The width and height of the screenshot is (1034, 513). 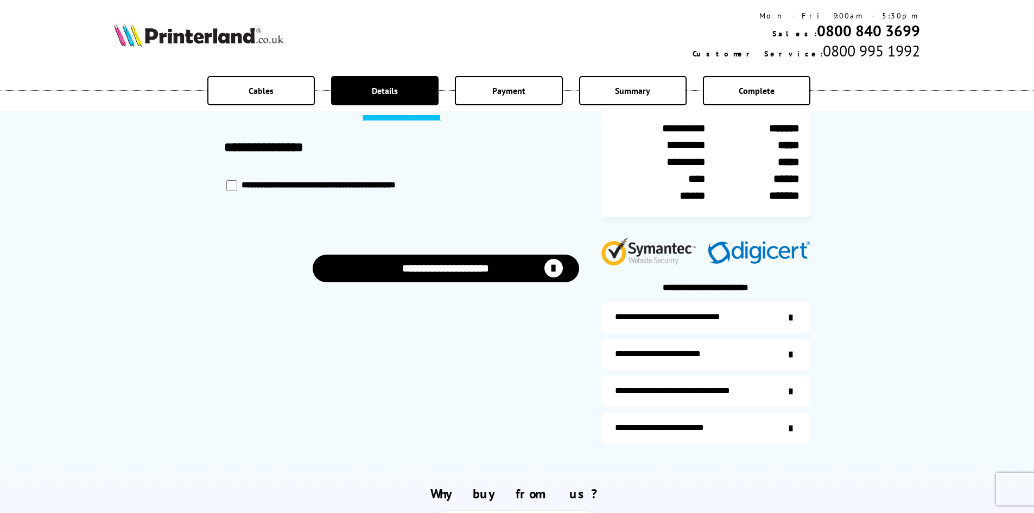 What do you see at coordinates (868, 30) in the screenshot?
I see `b: 0800 840 3699` at bounding box center [868, 30].